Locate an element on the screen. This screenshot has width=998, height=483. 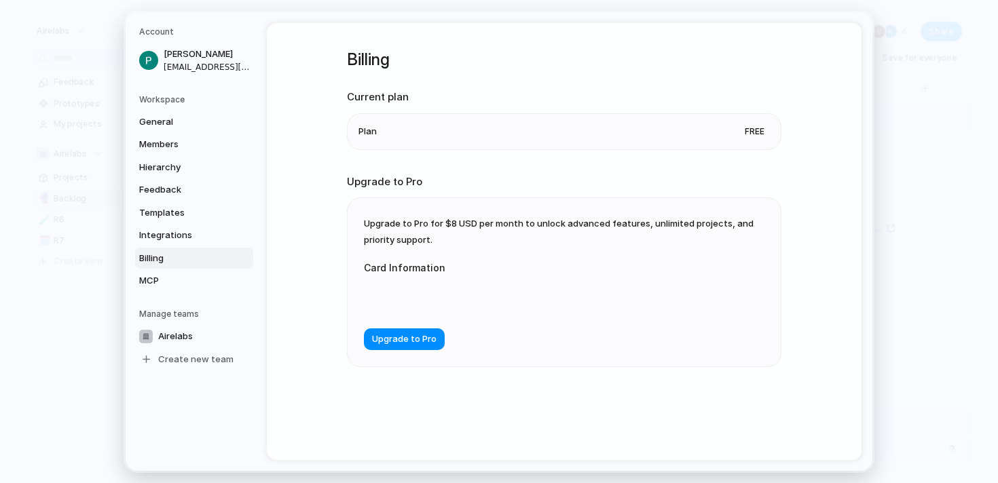
span: Templates is located at coordinates (183, 212).